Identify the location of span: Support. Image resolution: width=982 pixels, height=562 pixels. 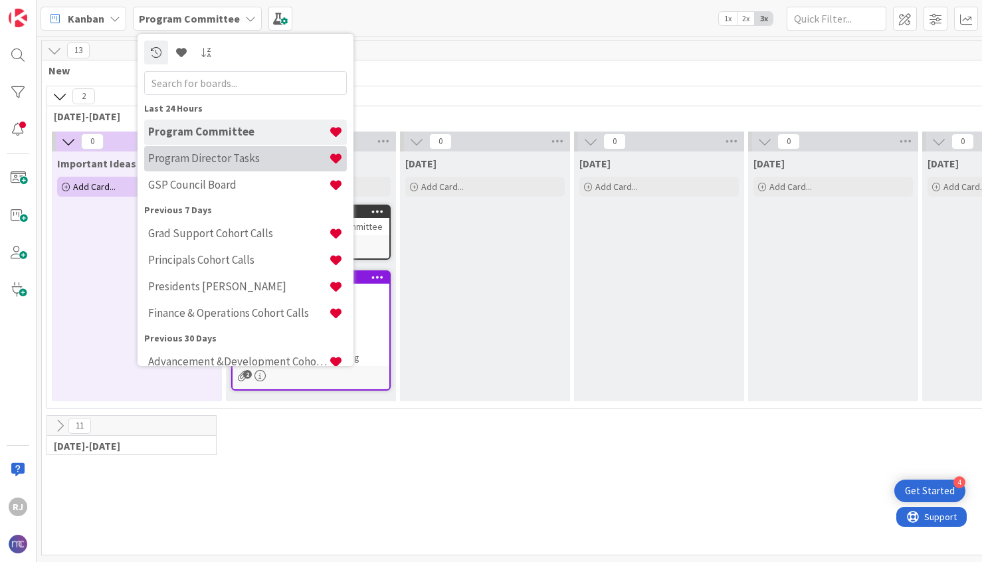
(44, 10).